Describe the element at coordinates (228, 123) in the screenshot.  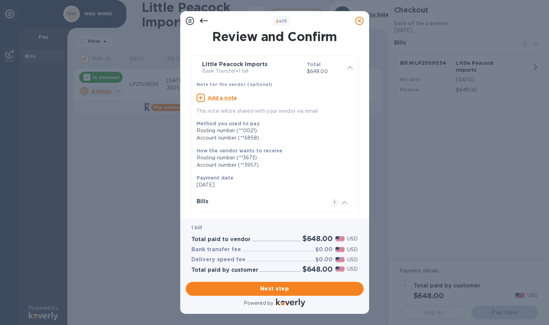
I see `b: Method you used to pay` at that location.